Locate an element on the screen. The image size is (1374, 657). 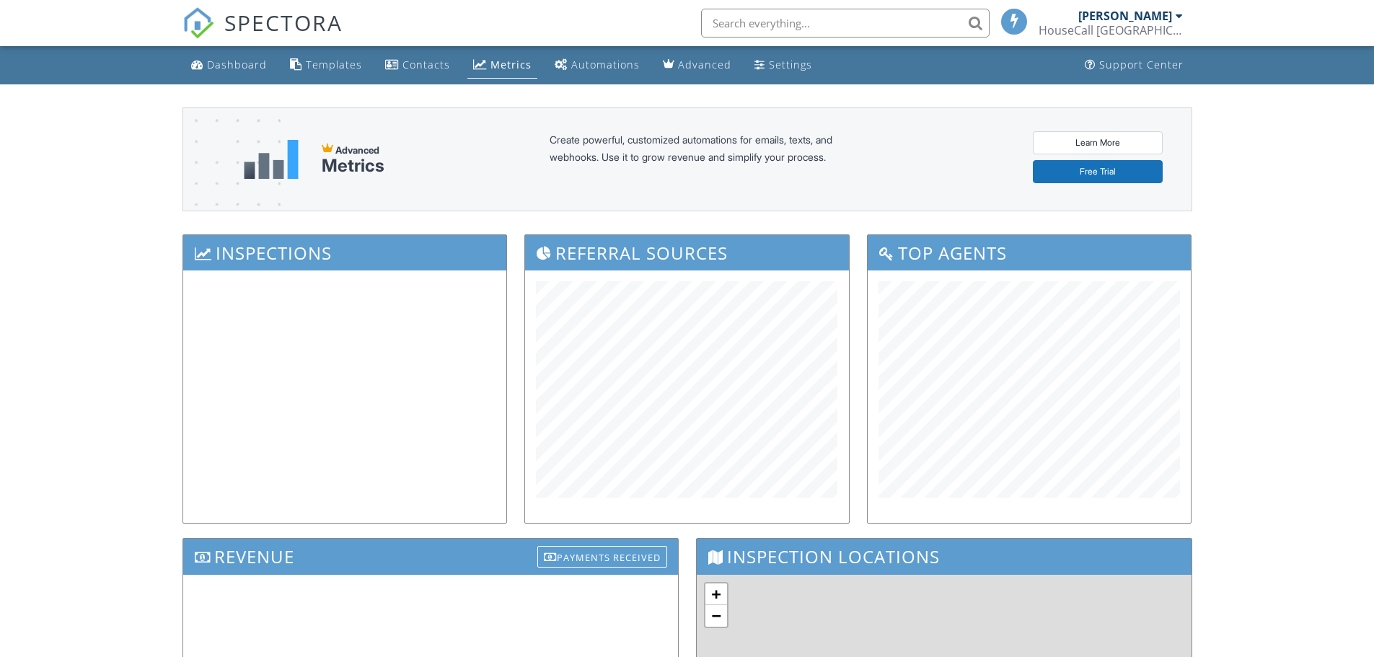
div: Contacts is located at coordinates (426, 64).